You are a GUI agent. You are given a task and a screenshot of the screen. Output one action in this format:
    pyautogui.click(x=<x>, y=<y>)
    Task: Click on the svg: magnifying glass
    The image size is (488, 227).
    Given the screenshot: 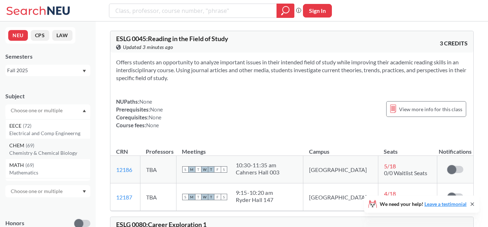 What is the action you would take?
    pyautogui.click(x=285, y=11)
    